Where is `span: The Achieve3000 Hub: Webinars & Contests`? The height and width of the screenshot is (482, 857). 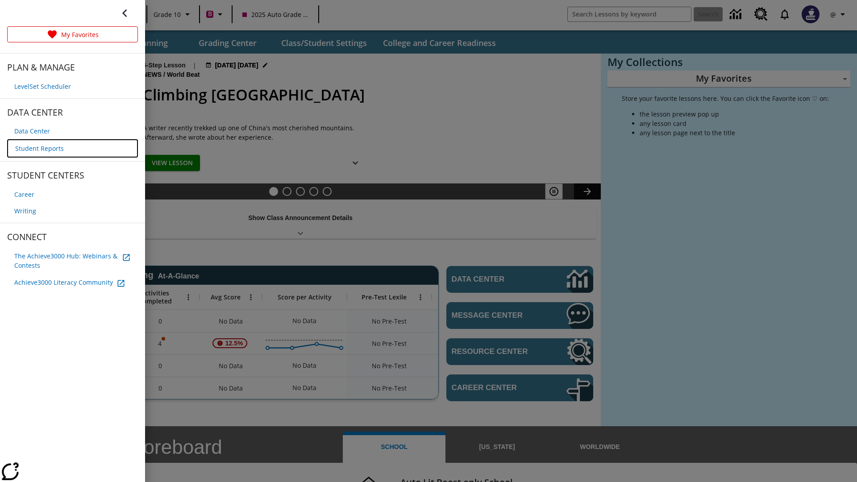
span: The Achieve3000 Hub: Webinars & Contests is located at coordinates (66, 261).